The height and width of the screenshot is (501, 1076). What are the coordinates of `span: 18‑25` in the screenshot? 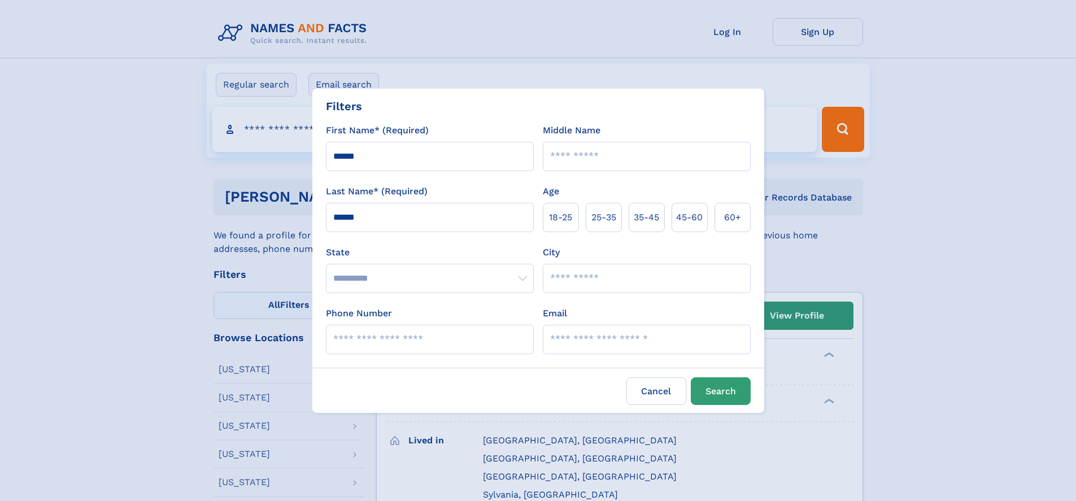 It's located at (560, 217).